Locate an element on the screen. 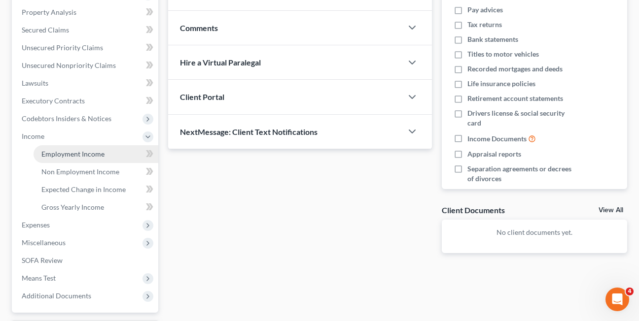 The width and height of the screenshot is (639, 321). span: Secured Claims is located at coordinates (45, 30).